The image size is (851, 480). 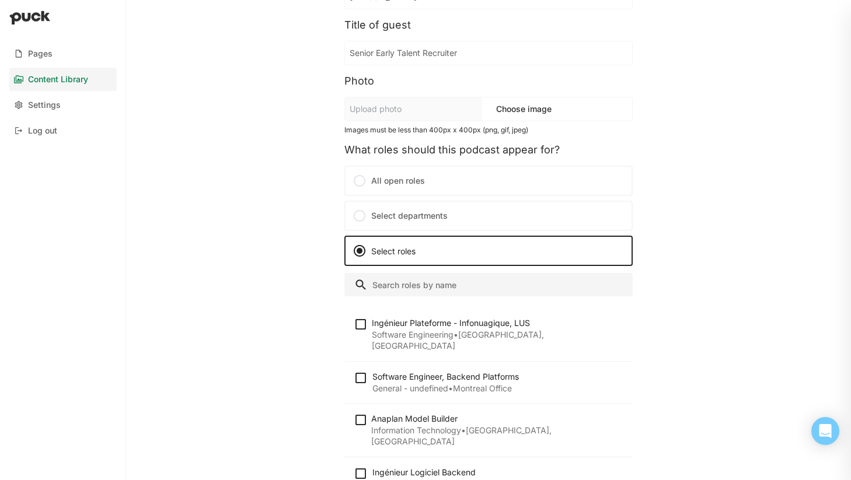 What do you see at coordinates (497, 419) in the screenshot?
I see `div: Anaplan Model Builder` at bounding box center [497, 419].